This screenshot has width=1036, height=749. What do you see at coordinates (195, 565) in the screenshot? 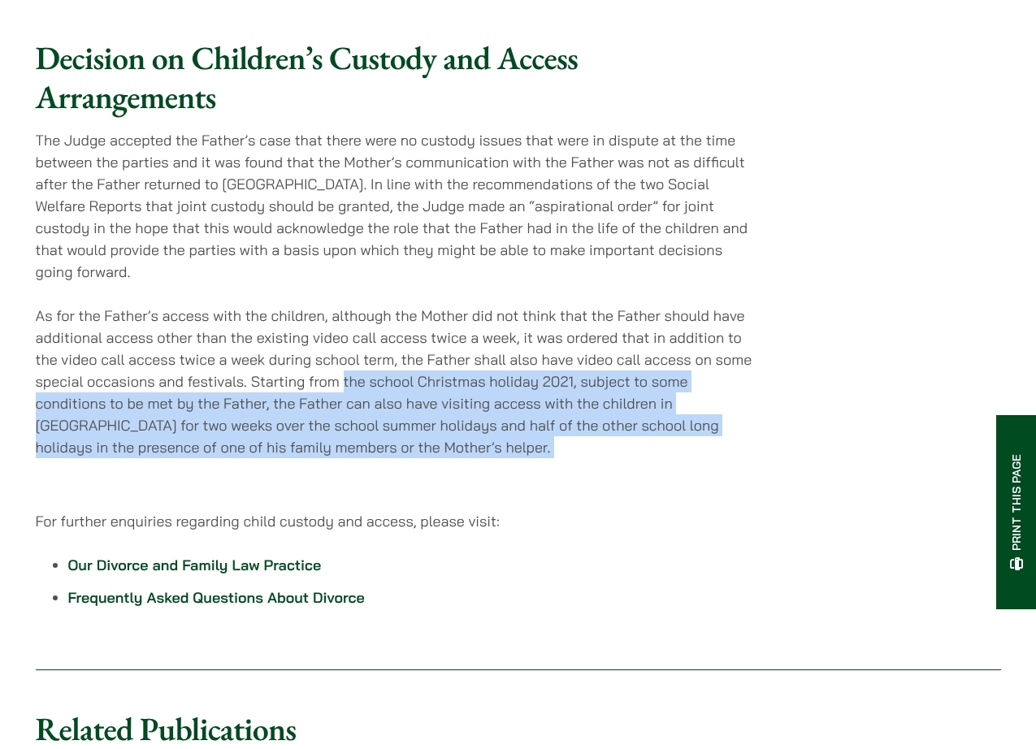
I see `a: Our Divorce and Family Law Practice` at bounding box center [195, 565].